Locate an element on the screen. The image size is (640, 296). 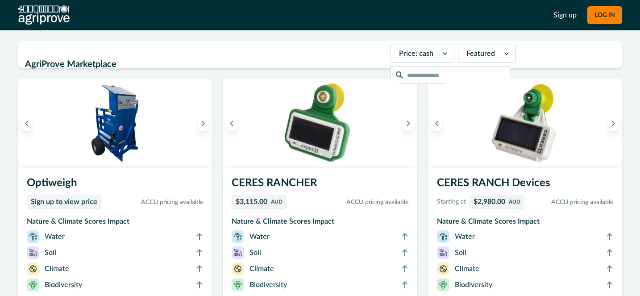
p: Starting at is located at coordinates (451, 202).